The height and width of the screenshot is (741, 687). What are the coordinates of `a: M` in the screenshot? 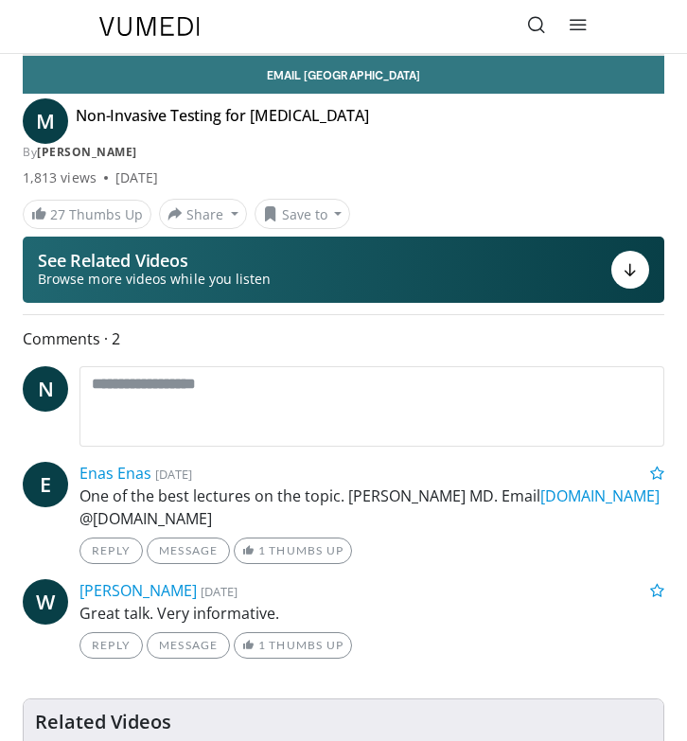 It's located at (45, 121).